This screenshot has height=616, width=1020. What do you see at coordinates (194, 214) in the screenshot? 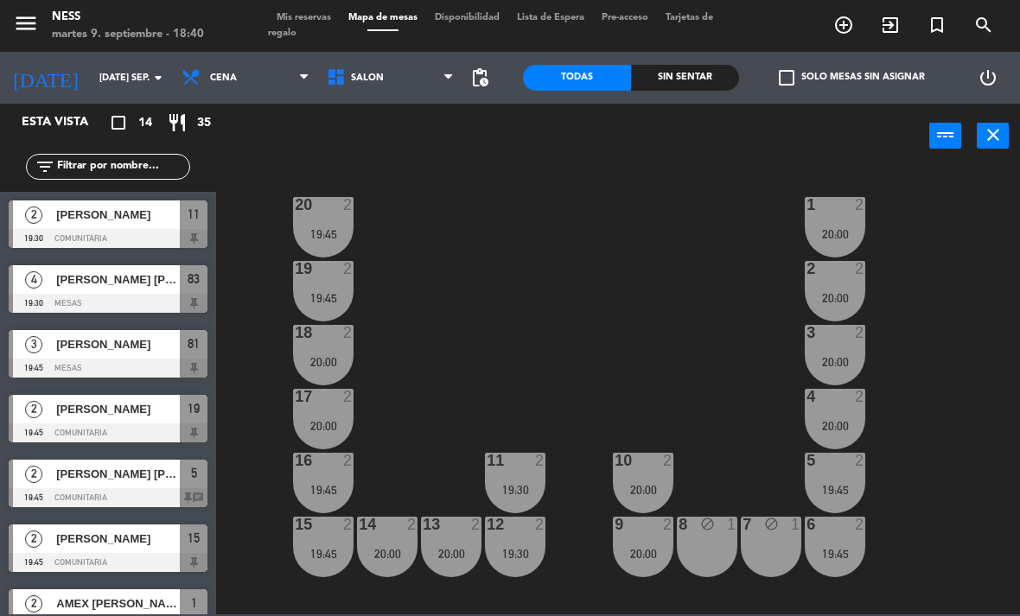
I see `span: 11` at bounding box center [194, 214].